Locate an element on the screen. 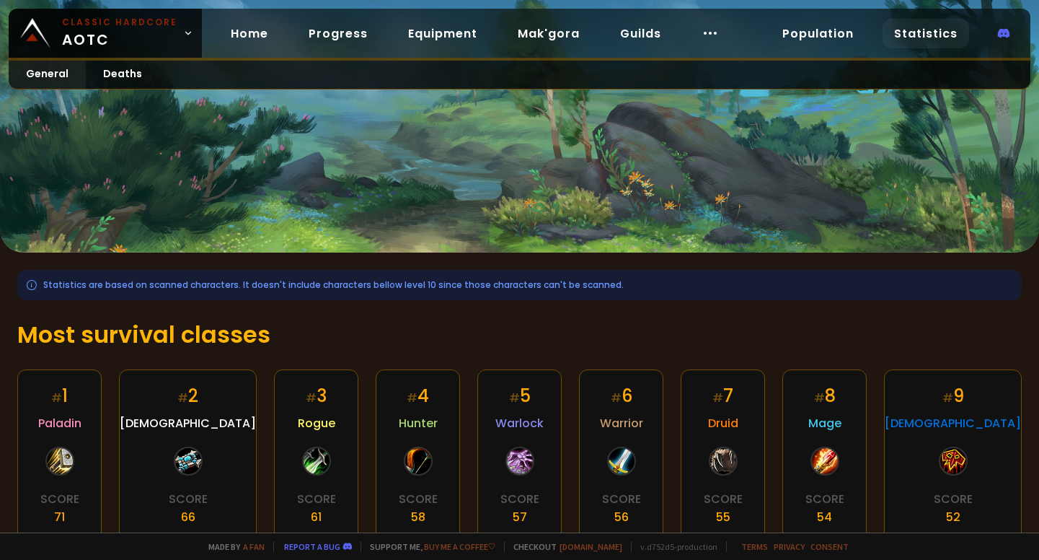 The height and width of the screenshot is (560, 1039). a: Progress is located at coordinates (338, 33).